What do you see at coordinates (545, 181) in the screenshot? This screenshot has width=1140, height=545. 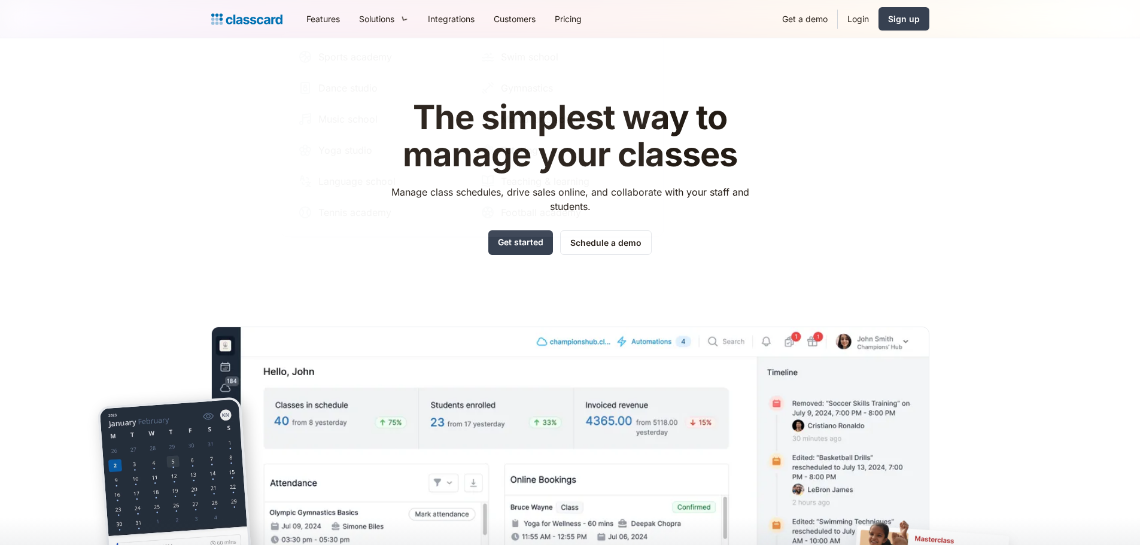 I see `div: Teaching & learning` at bounding box center [545, 181].